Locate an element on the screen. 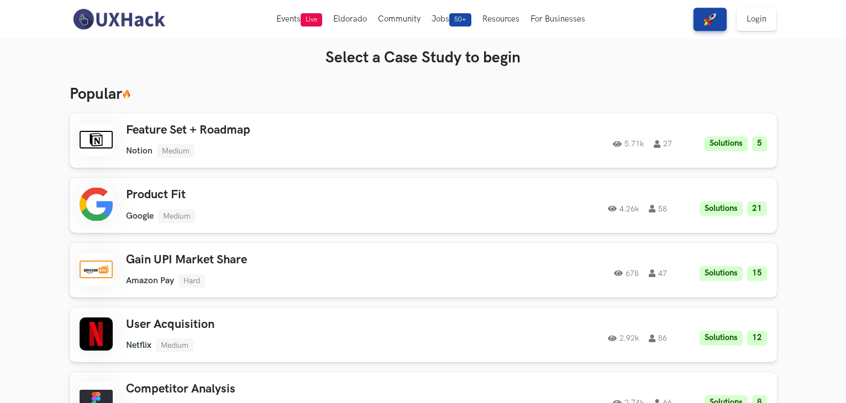  li: Google is located at coordinates (140, 216).